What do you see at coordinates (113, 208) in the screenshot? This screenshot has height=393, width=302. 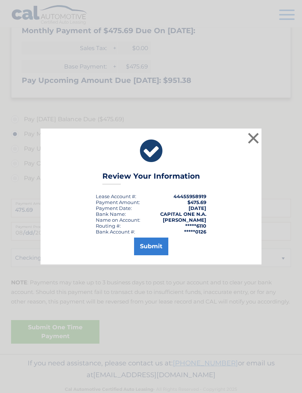 I see `span: Payment Date` at bounding box center [113, 208].